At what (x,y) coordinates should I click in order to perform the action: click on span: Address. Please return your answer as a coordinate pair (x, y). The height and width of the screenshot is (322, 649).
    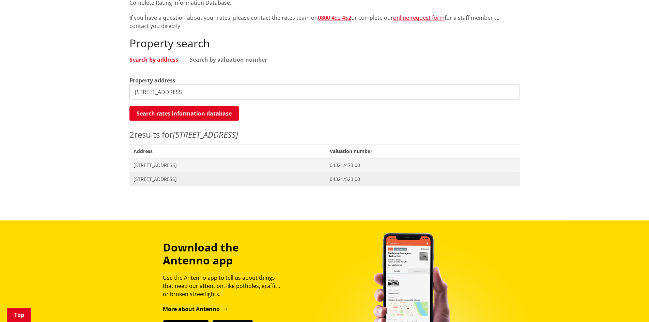
    Looking at the image, I should click on (227, 151).